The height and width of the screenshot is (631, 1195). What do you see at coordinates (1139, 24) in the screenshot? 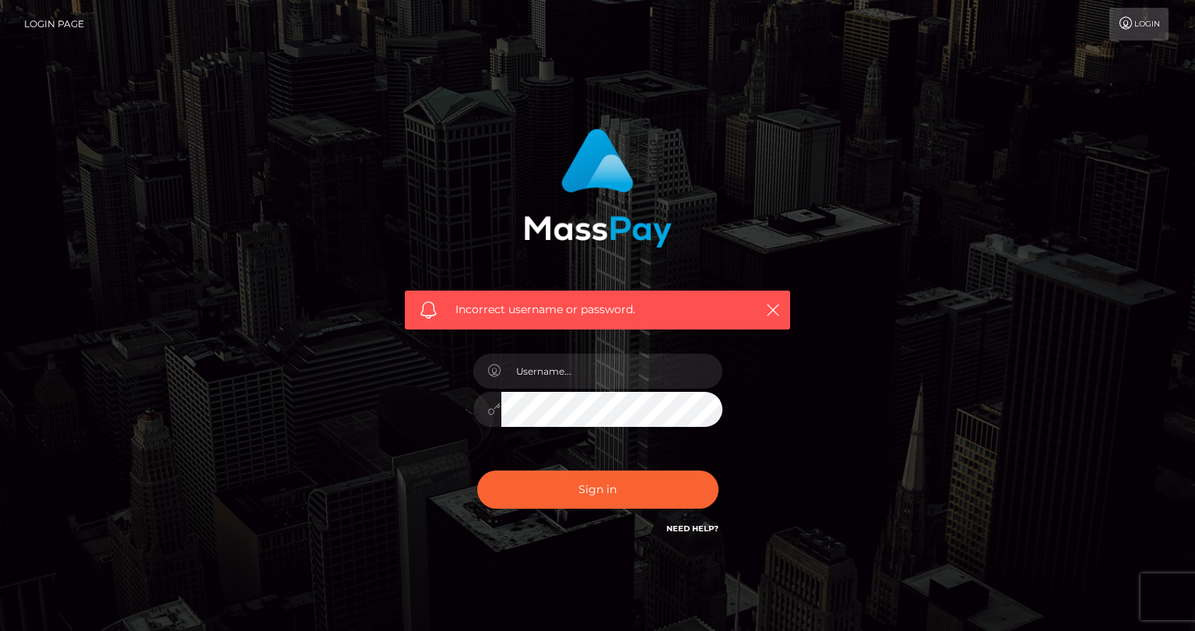
I see `a: Login` at bounding box center [1139, 24].